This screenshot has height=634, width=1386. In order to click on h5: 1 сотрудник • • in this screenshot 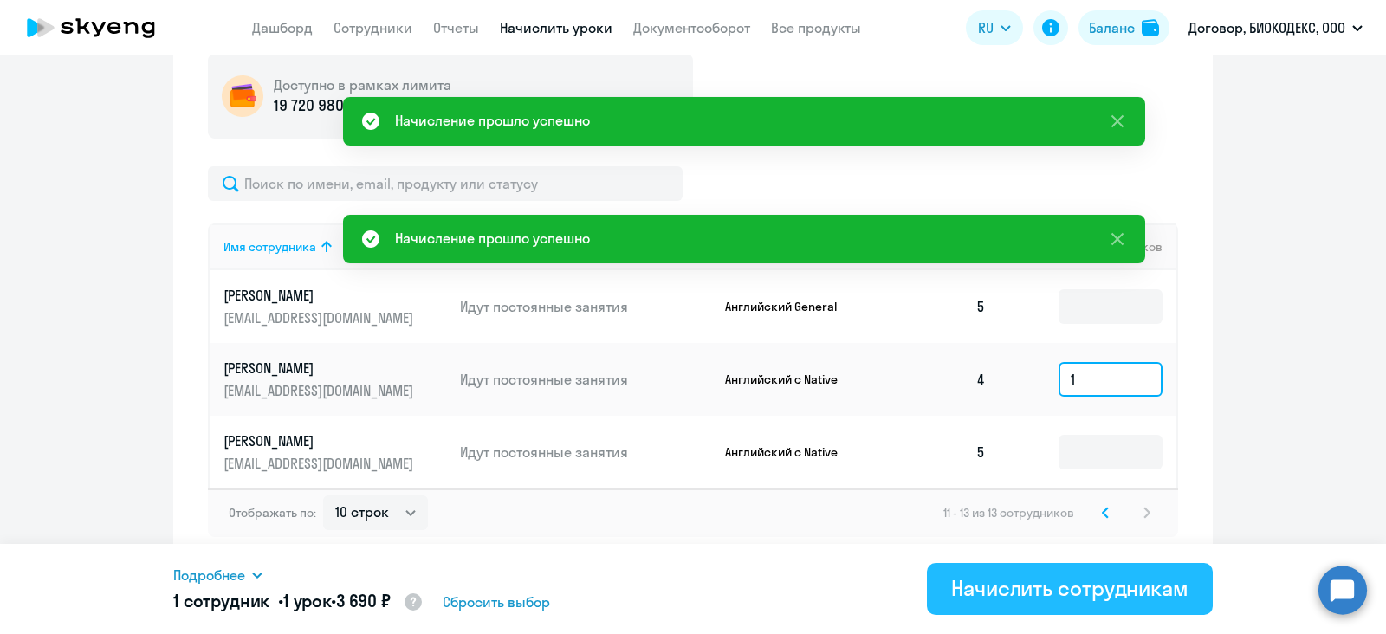, I will do `click(298, 602)`.